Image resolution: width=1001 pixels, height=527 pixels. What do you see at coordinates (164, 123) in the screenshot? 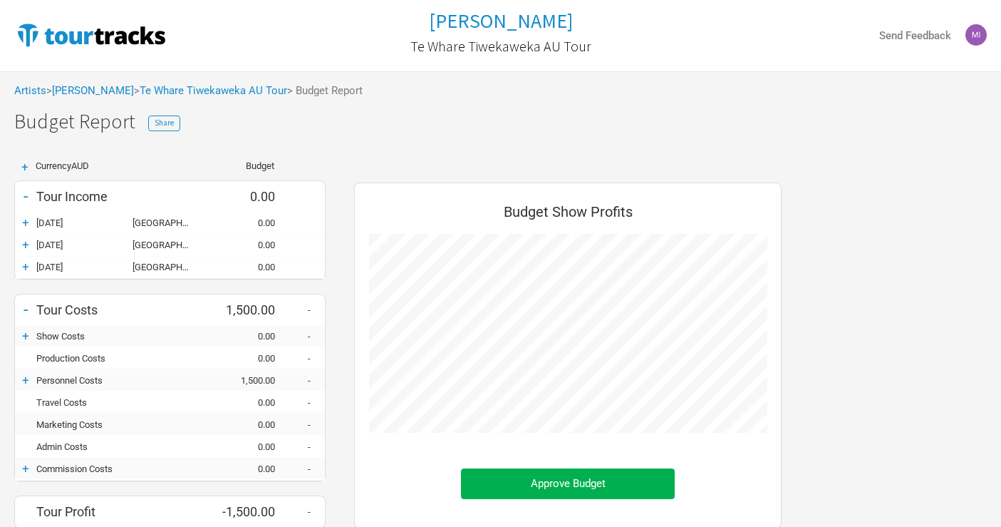
I see `span: Share` at bounding box center [164, 123].